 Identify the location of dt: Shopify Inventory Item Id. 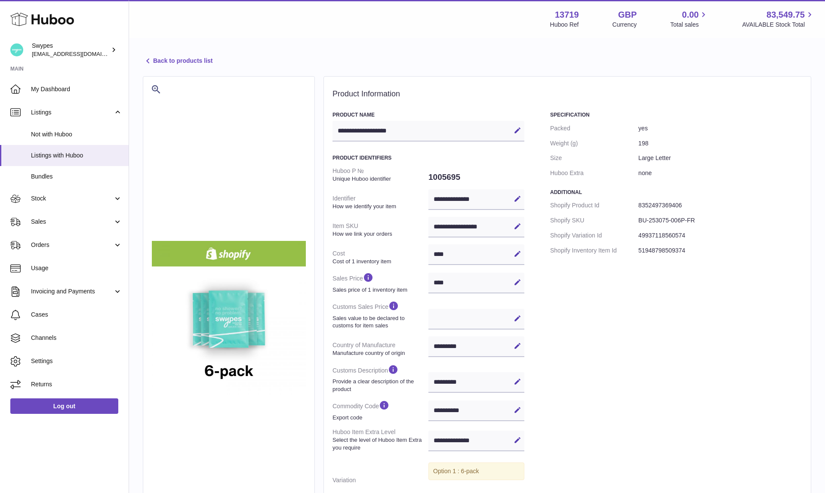
(594, 250).